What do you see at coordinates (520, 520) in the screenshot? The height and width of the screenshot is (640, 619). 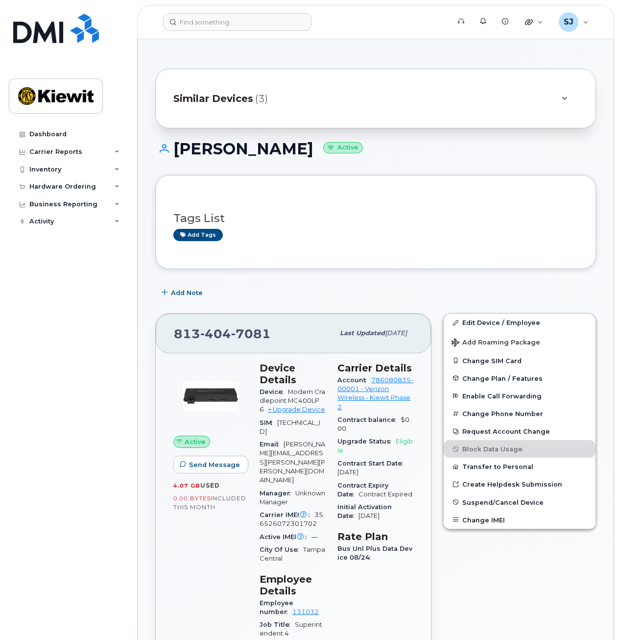 I see `button: Change IMEI` at bounding box center [520, 520].